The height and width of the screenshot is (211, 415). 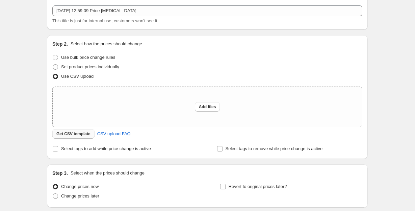 I want to click on span: Change prices now, so click(x=80, y=186).